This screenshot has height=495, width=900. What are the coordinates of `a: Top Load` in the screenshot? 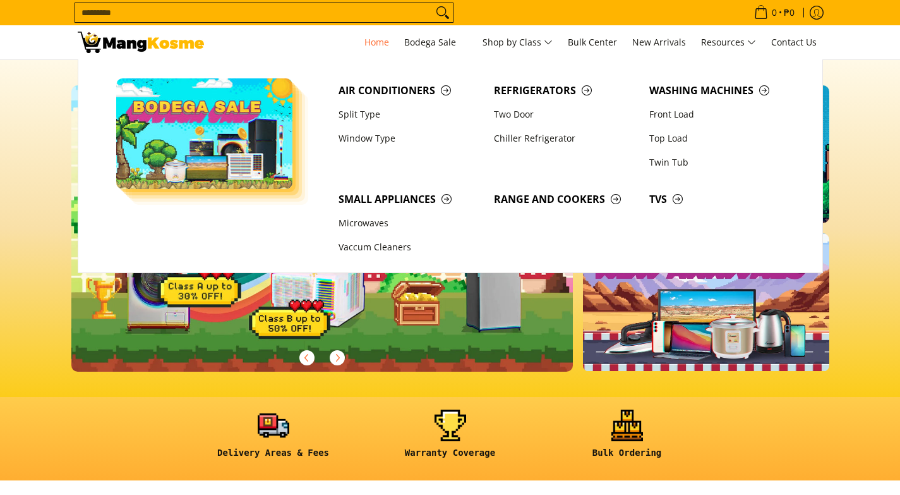 It's located at (721, 138).